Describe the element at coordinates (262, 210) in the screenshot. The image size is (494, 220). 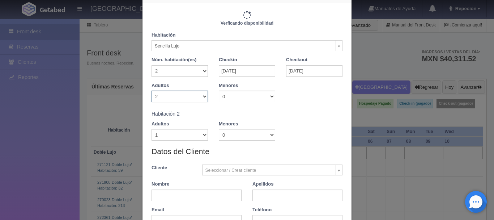
I see `label: Teléfono` at that location.